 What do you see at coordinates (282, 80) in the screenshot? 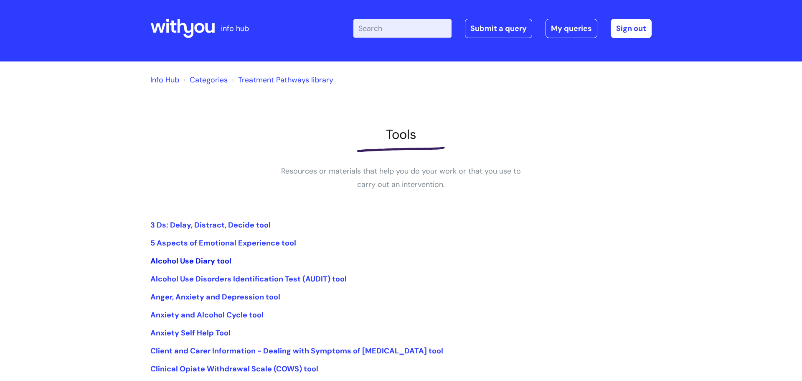
I see `li: Treatment Pathways library` at bounding box center [282, 80].